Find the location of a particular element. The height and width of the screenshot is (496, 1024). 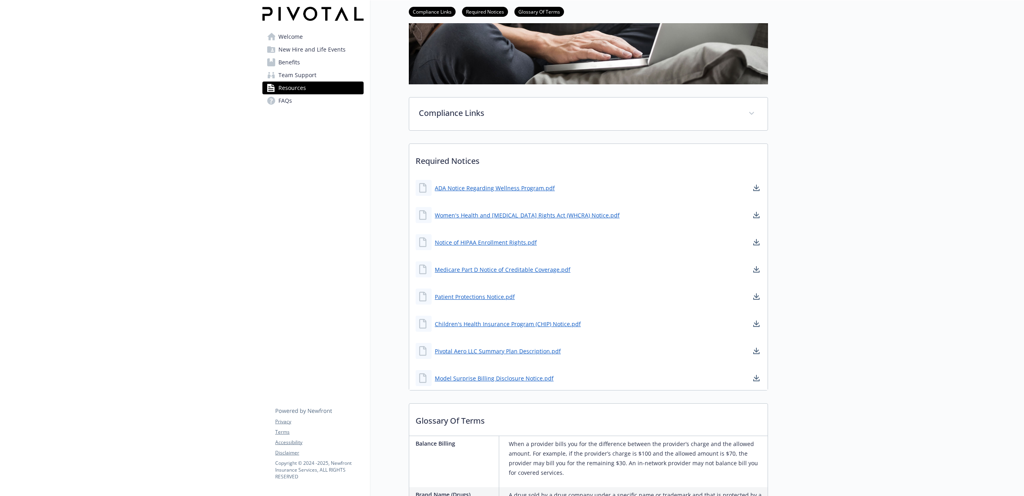

a: Welcome is located at coordinates (313, 37).